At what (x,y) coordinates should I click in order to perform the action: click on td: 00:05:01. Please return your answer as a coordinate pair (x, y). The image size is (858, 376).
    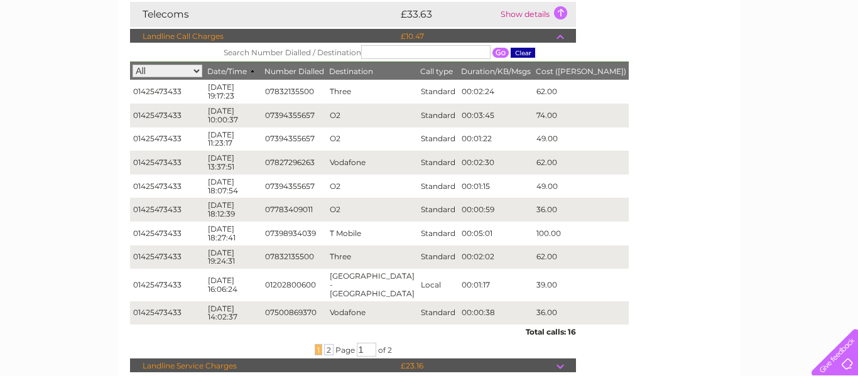
    Looking at the image, I should click on (496, 234).